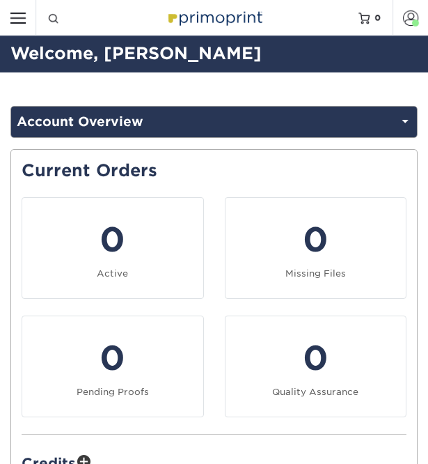  I want to click on span: Account Overview, so click(80, 121).